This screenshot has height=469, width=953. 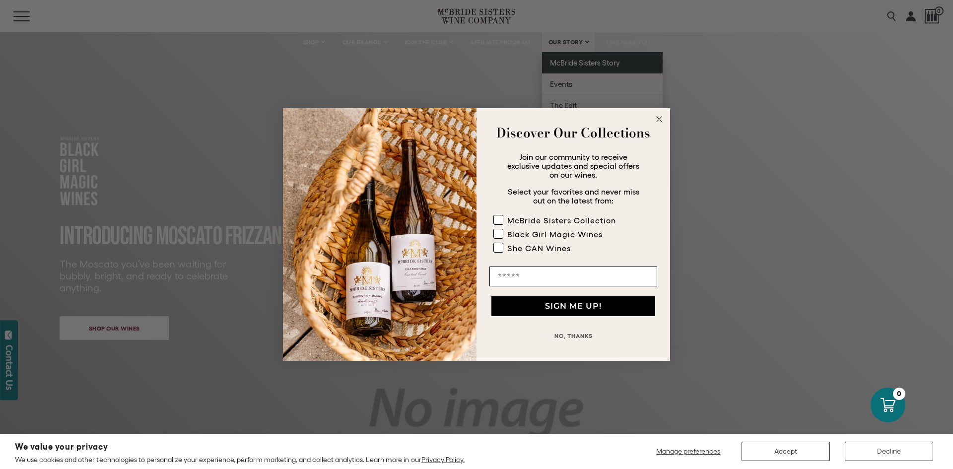 I want to click on h2: We value your privacy, so click(x=240, y=447).